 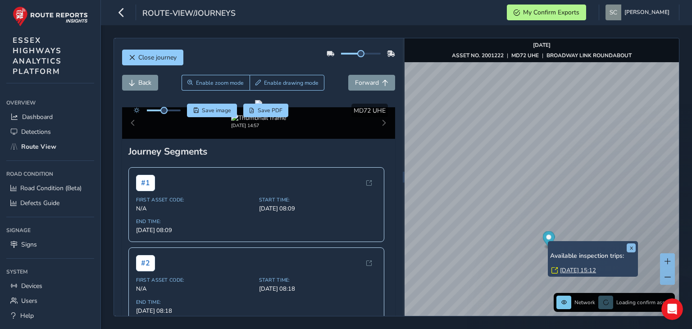 What do you see at coordinates (50, 272) in the screenshot?
I see `div: System` at bounding box center [50, 272].